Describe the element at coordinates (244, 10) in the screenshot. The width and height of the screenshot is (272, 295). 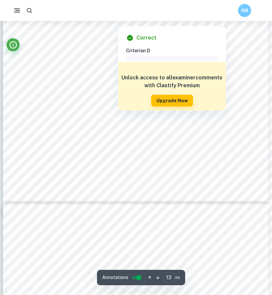
I see `h6: KM` at that location.